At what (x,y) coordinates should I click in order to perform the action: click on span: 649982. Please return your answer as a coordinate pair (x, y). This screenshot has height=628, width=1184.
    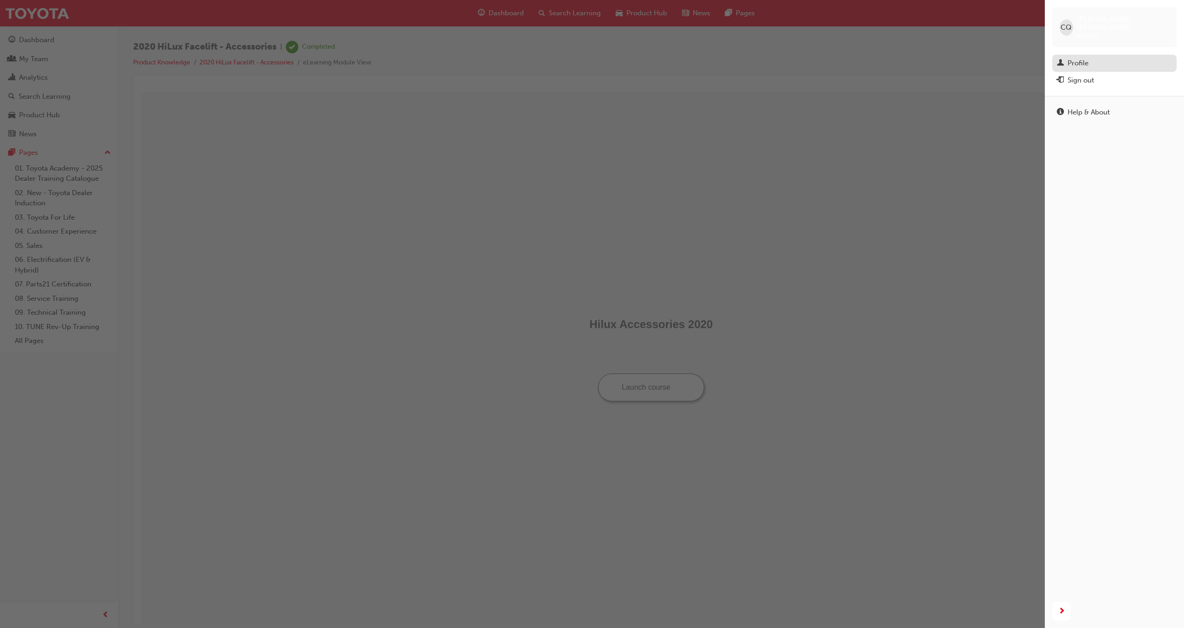
    Looking at the image, I should click on (1088, 36).